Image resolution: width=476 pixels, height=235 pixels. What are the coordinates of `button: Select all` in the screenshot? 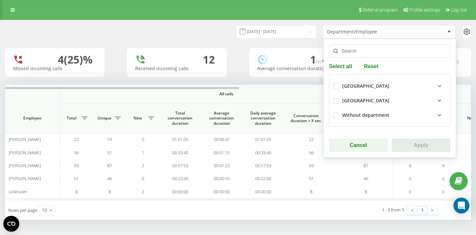 It's located at (341, 66).